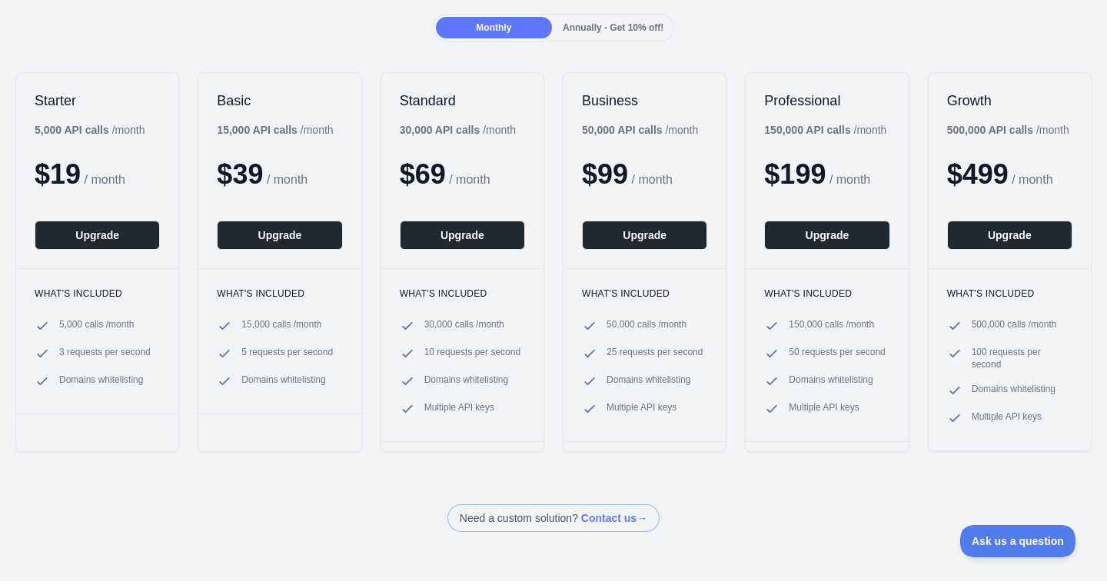  I want to click on span: 500,000 calls / month, so click(1014, 326).